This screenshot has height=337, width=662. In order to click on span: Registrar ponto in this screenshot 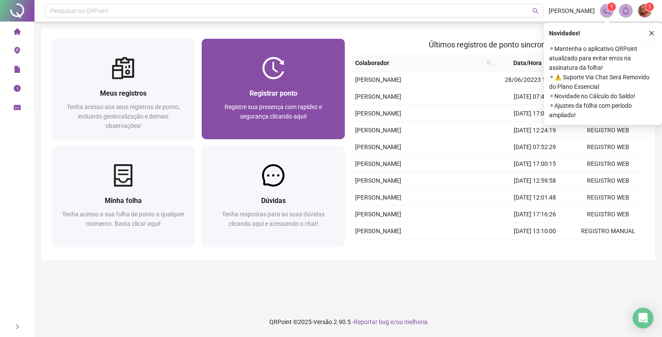, I will do `click(273, 93)`.